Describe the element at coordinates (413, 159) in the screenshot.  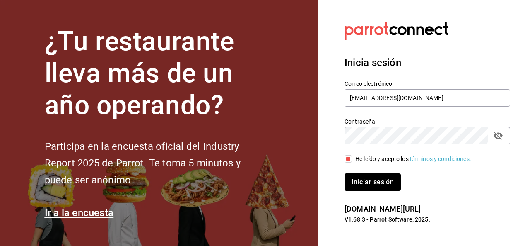
I see `div: He leído y acepto los` at that location.